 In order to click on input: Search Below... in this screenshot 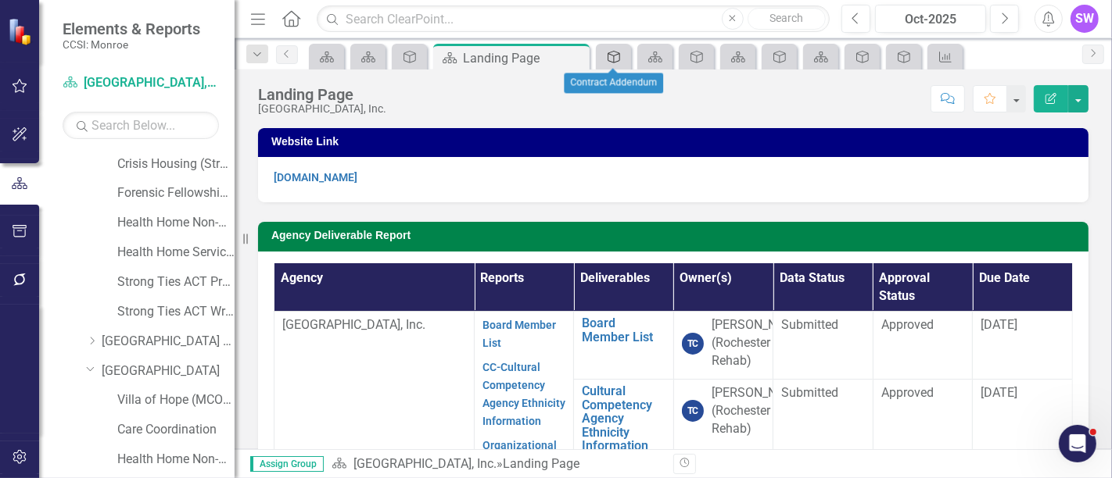, I will do `click(141, 125)`.